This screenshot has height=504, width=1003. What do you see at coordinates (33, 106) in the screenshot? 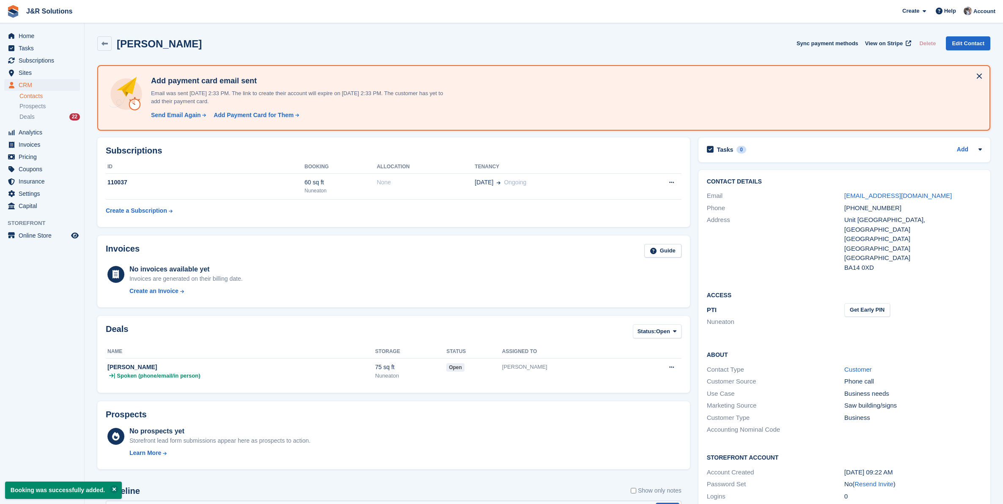
I see `span: Prospects` at bounding box center [33, 106].